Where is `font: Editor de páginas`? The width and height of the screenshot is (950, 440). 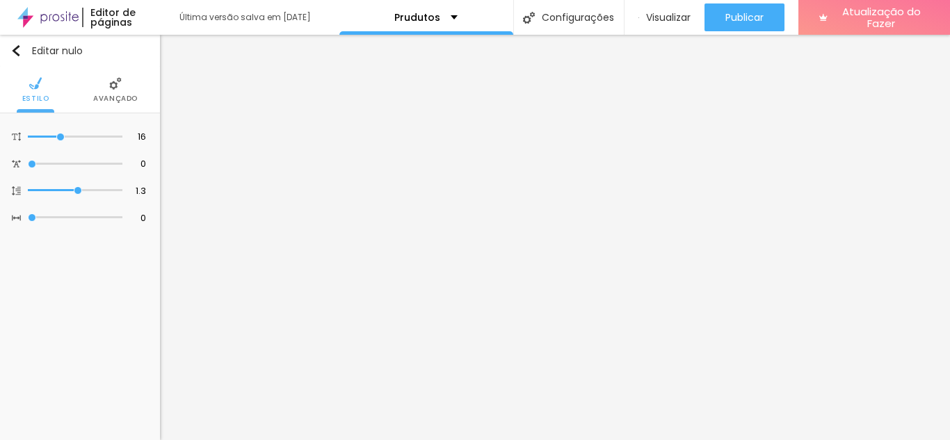
font: Editor de páginas is located at coordinates (113, 17).